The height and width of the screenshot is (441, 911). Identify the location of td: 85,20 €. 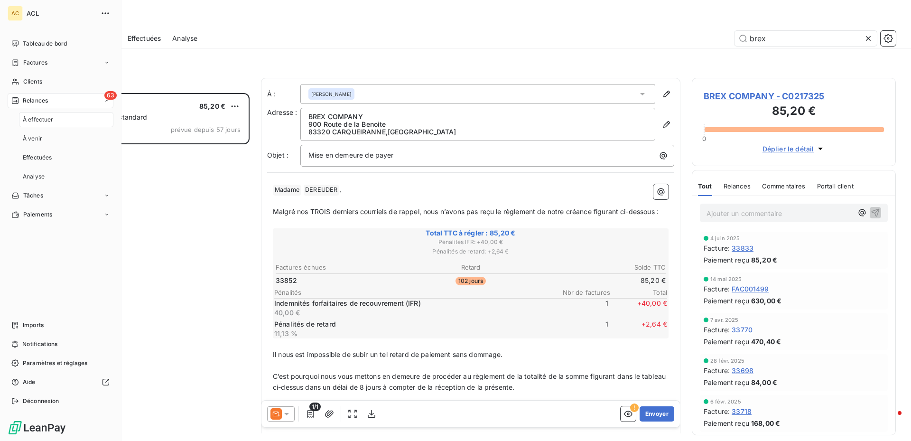
(601, 280).